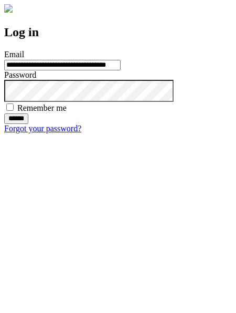 This screenshot has height=313, width=236. I want to click on a: Forgot your password?, so click(43, 128).